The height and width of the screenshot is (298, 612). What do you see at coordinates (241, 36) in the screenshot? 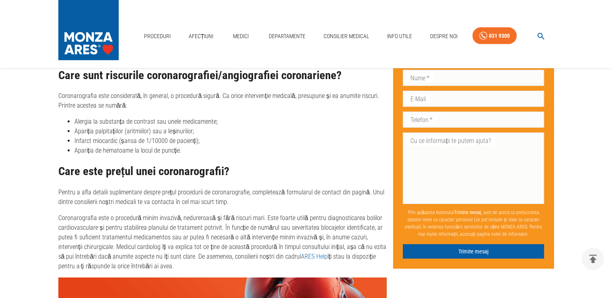
I see `a: Medici` at bounding box center [241, 36].